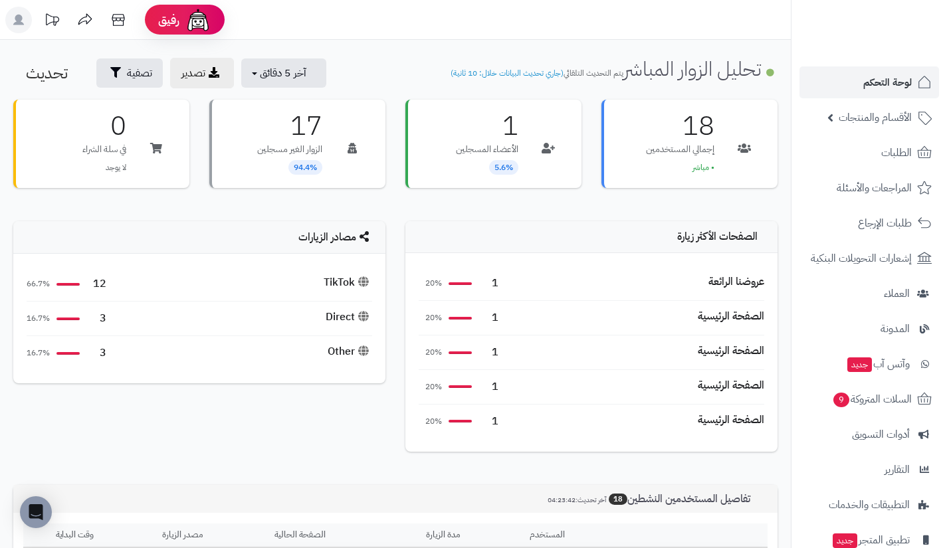 The width and height of the screenshot is (947, 548). I want to click on span: رفيق, so click(169, 20).